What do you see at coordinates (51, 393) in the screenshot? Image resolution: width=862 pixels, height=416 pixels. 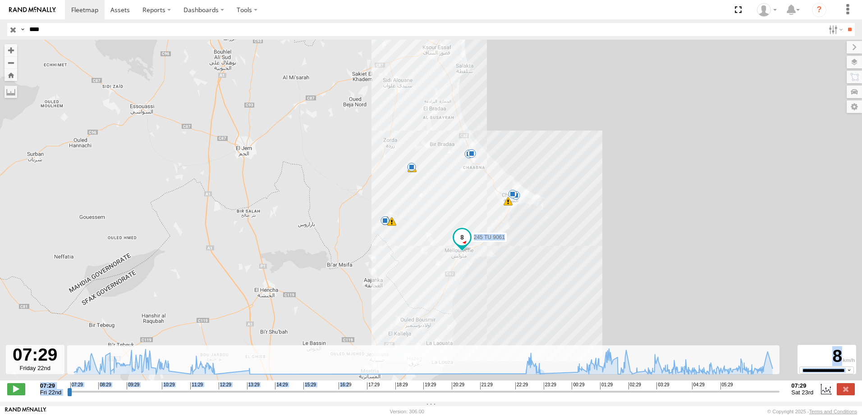 I see `span: Fri 22nd Aug 2025` at bounding box center [51, 393].